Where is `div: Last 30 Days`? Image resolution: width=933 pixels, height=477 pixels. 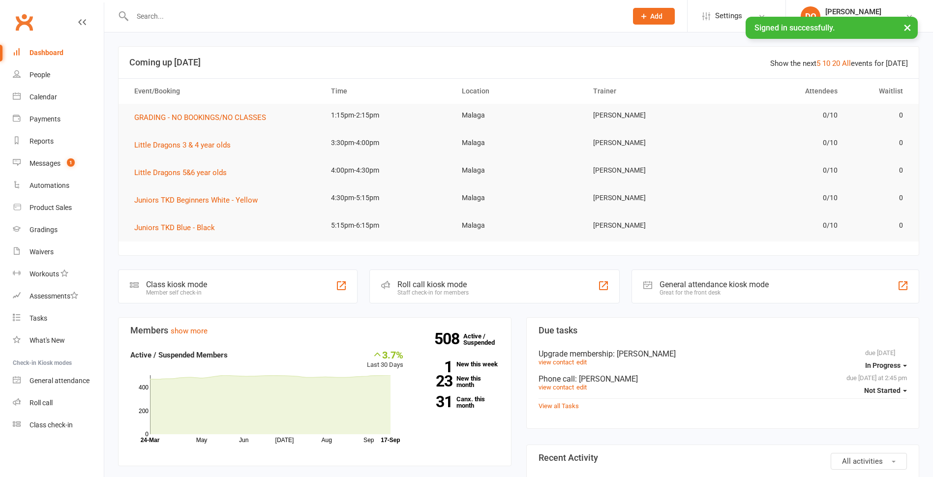 div: Last 30 Days is located at coordinates (385, 360).